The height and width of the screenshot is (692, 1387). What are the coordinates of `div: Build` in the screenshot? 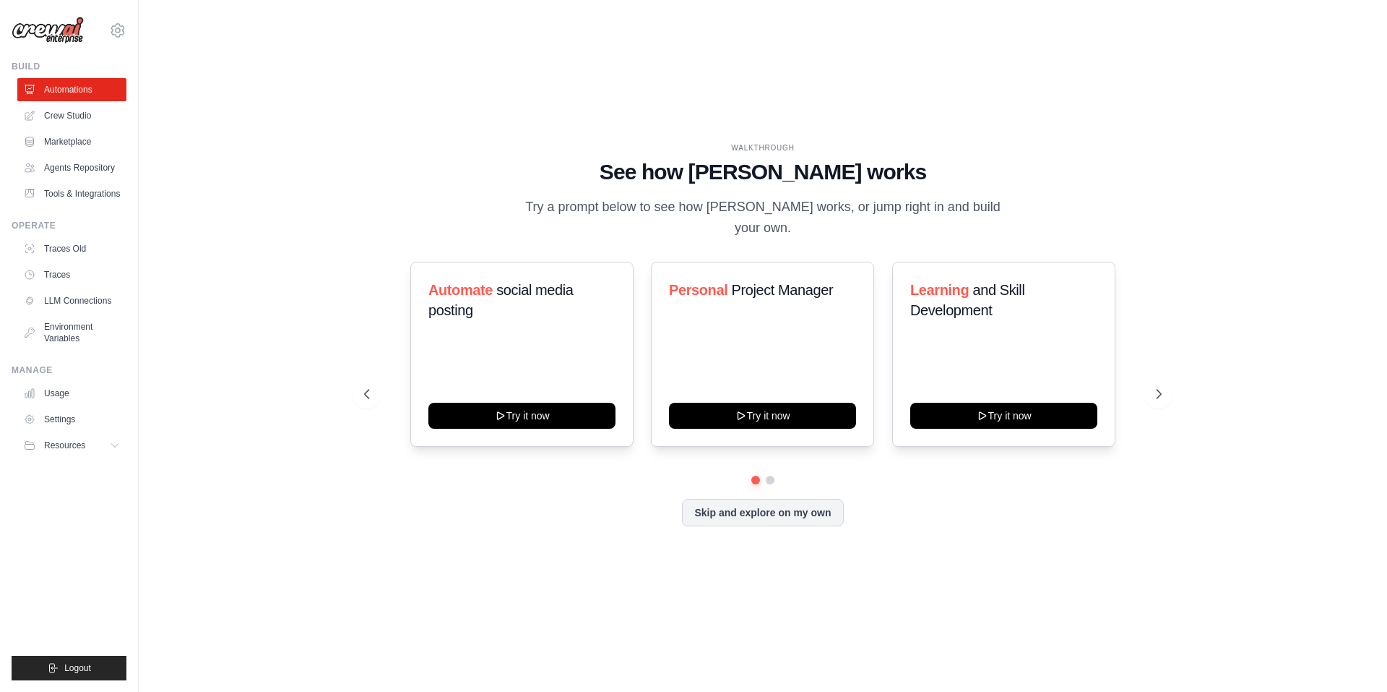 It's located at (69, 66).